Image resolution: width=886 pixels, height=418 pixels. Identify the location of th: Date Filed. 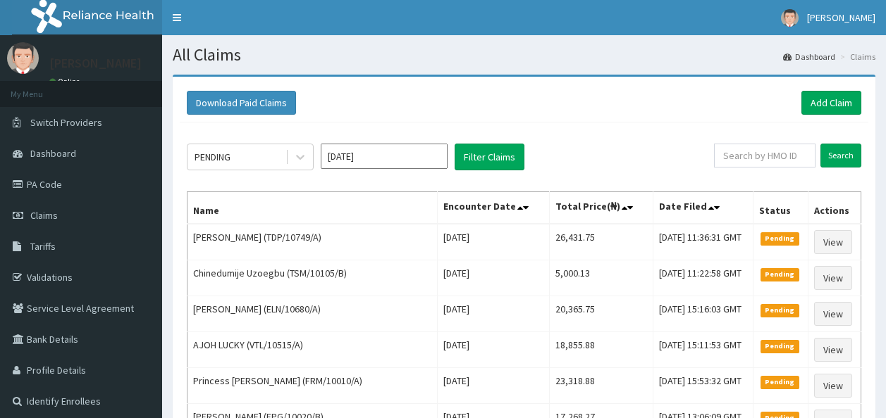
(703, 209).